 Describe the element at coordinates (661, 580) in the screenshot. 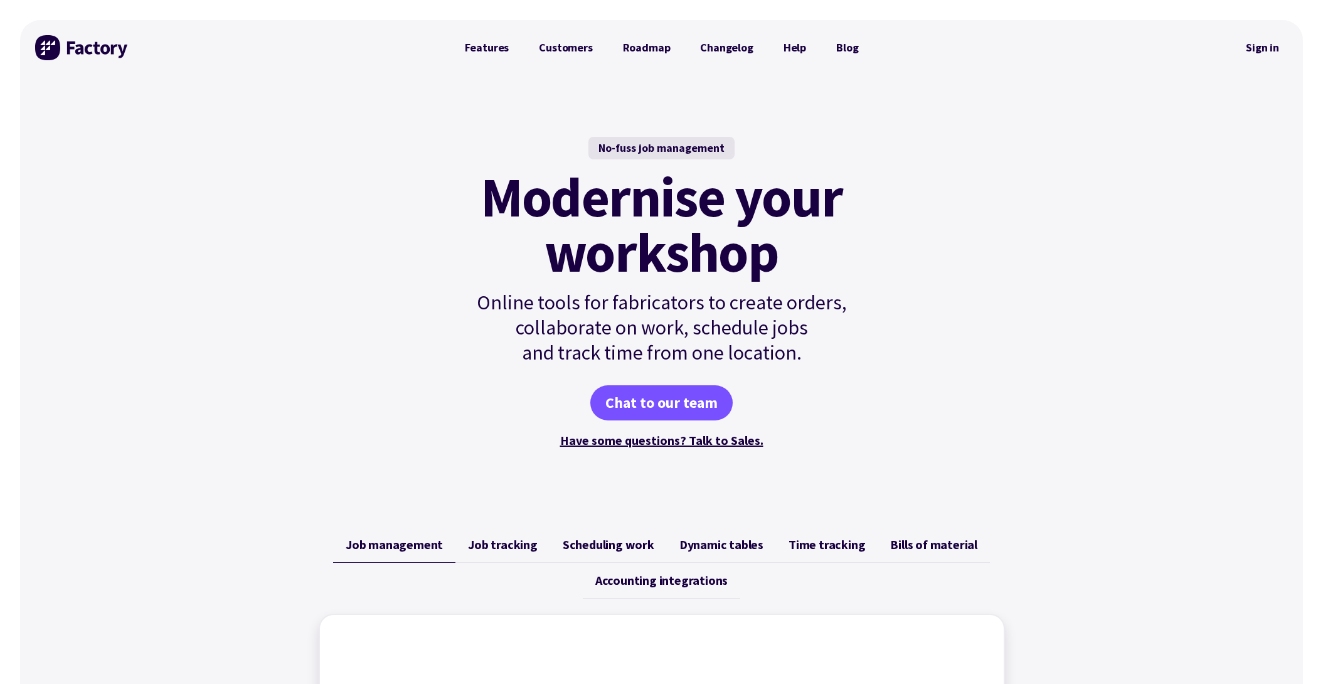

I see `span: Accounting integrations` at that location.